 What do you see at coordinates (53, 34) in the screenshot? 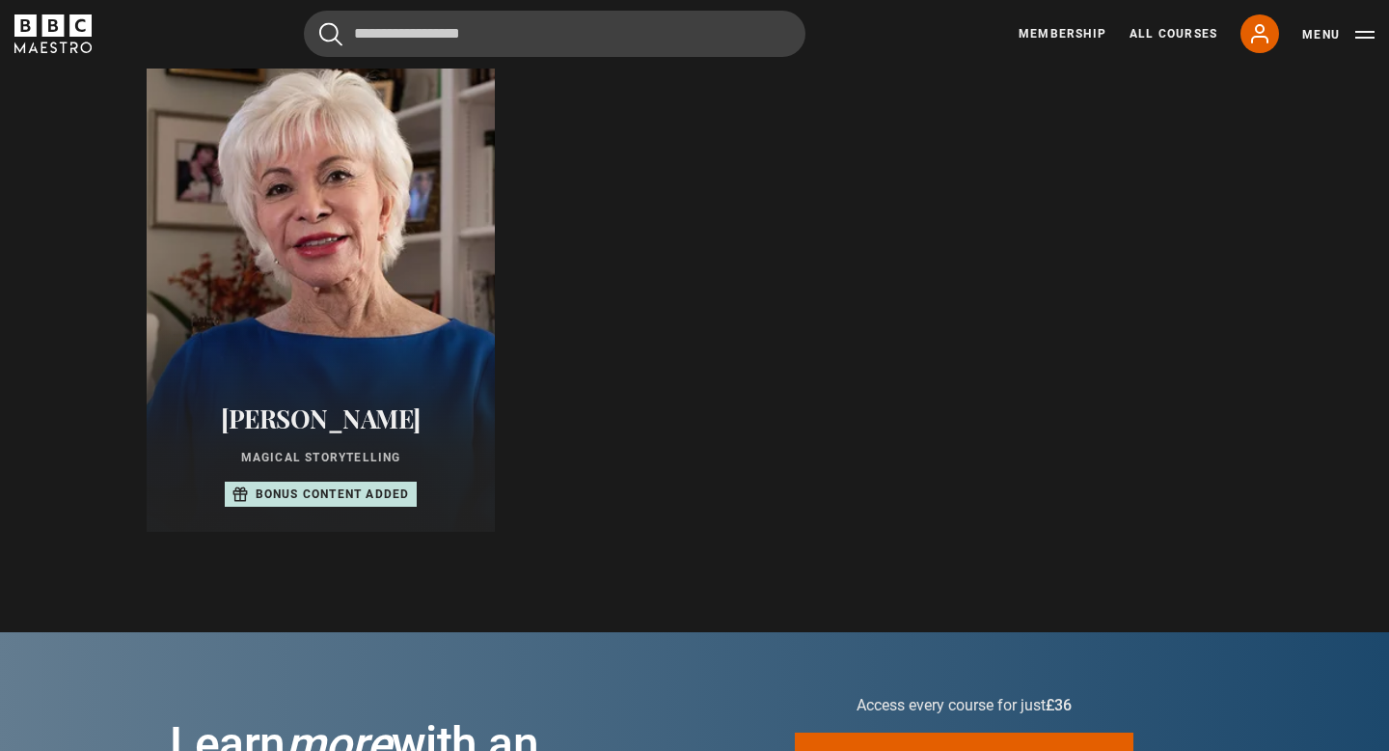
I see `a: BBC Maestro` at bounding box center [53, 34].